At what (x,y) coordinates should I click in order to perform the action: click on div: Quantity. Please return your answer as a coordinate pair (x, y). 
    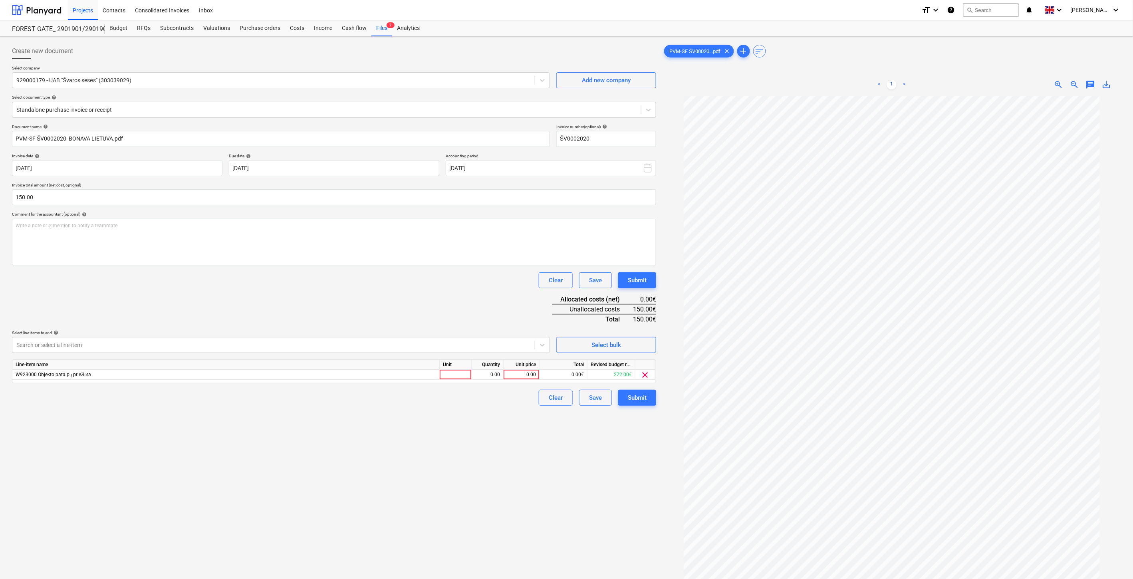
    Looking at the image, I should click on (488, 365).